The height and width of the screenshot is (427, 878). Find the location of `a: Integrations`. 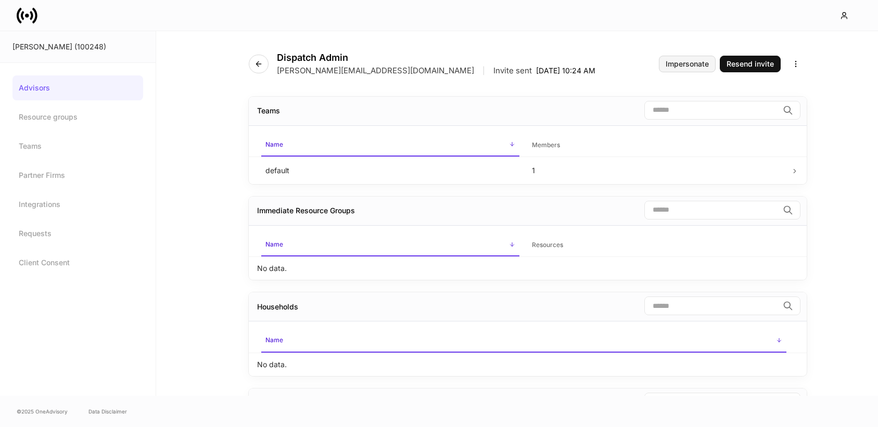

a: Integrations is located at coordinates (78, 205).